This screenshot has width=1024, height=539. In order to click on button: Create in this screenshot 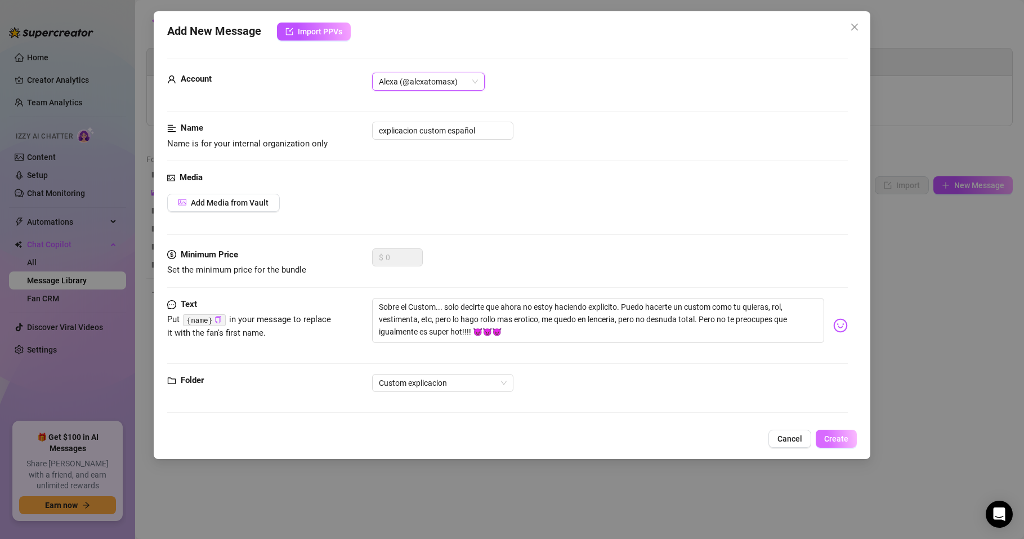, I will do `click(836, 439)`.